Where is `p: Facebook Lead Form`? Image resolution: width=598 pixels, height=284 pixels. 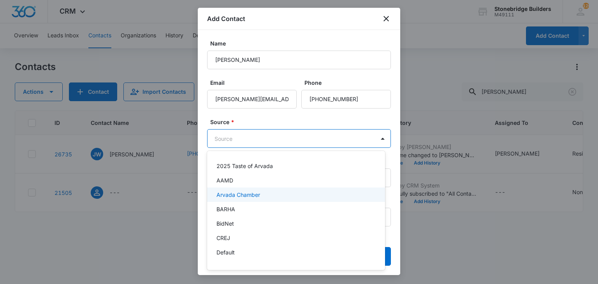
p: Facebook Lead Form is located at coordinates (243, 267).